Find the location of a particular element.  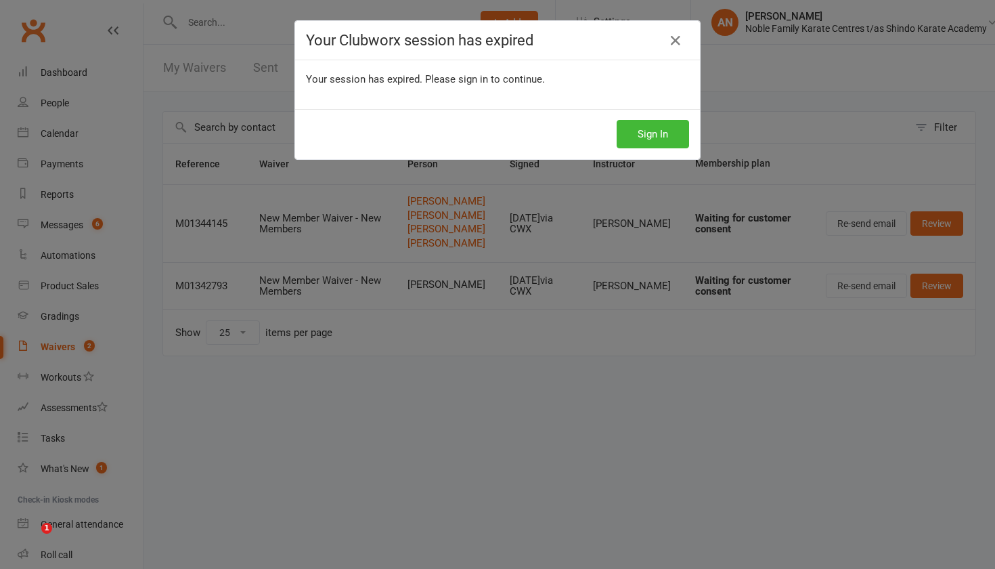

h4: Your Clubworx session has expired is located at coordinates (498, 40).